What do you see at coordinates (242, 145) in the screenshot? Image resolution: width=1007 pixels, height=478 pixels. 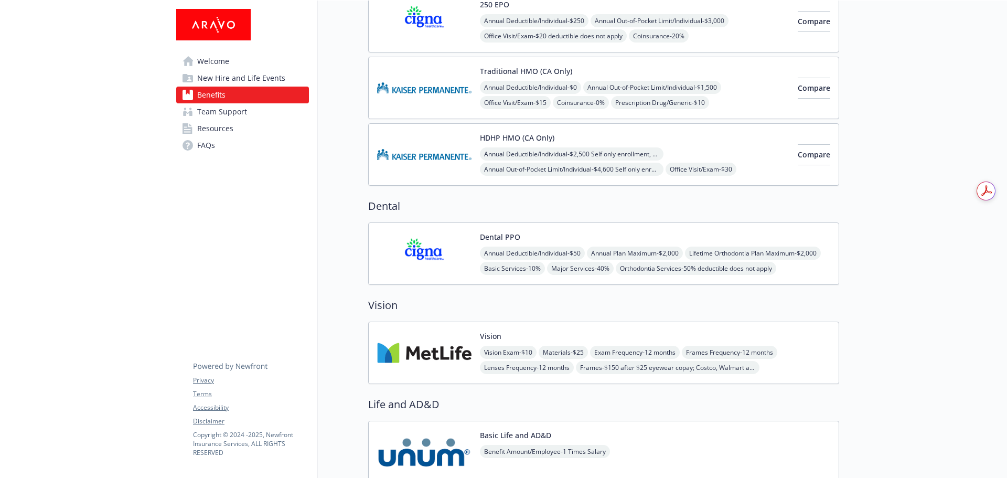 I see `a: FAQs` at bounding box center [242, 145].